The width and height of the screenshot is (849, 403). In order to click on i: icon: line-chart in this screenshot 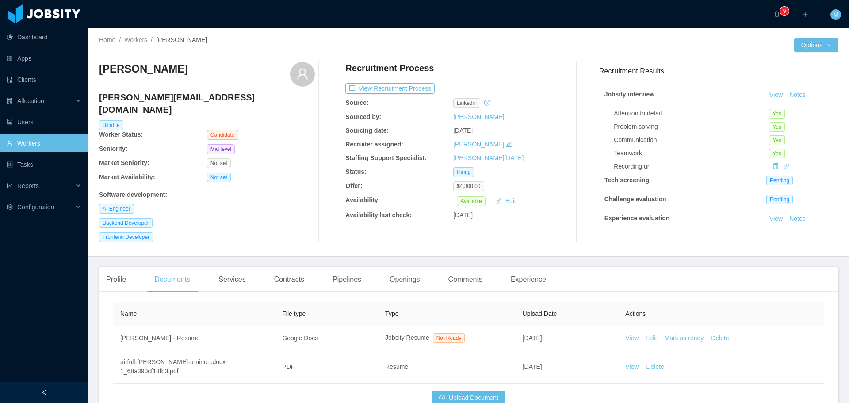, I will do `click(10, 186)`.